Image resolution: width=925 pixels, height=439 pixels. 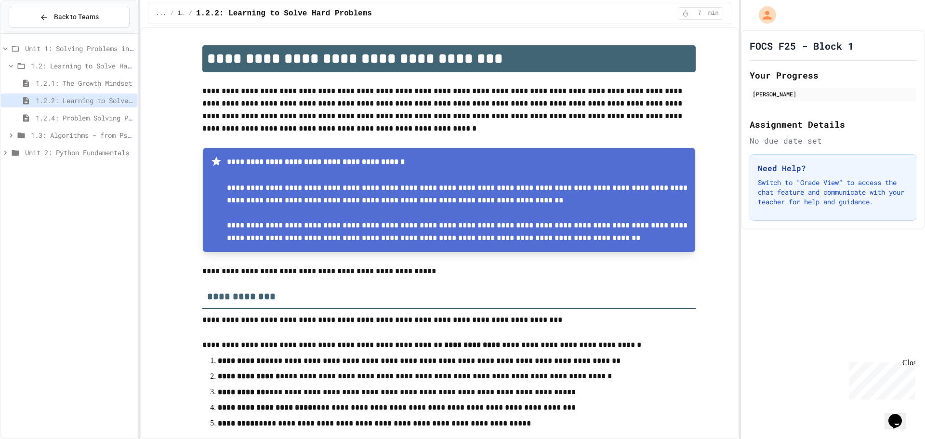 I want to click on span: 7, so click(x=700, y=13).